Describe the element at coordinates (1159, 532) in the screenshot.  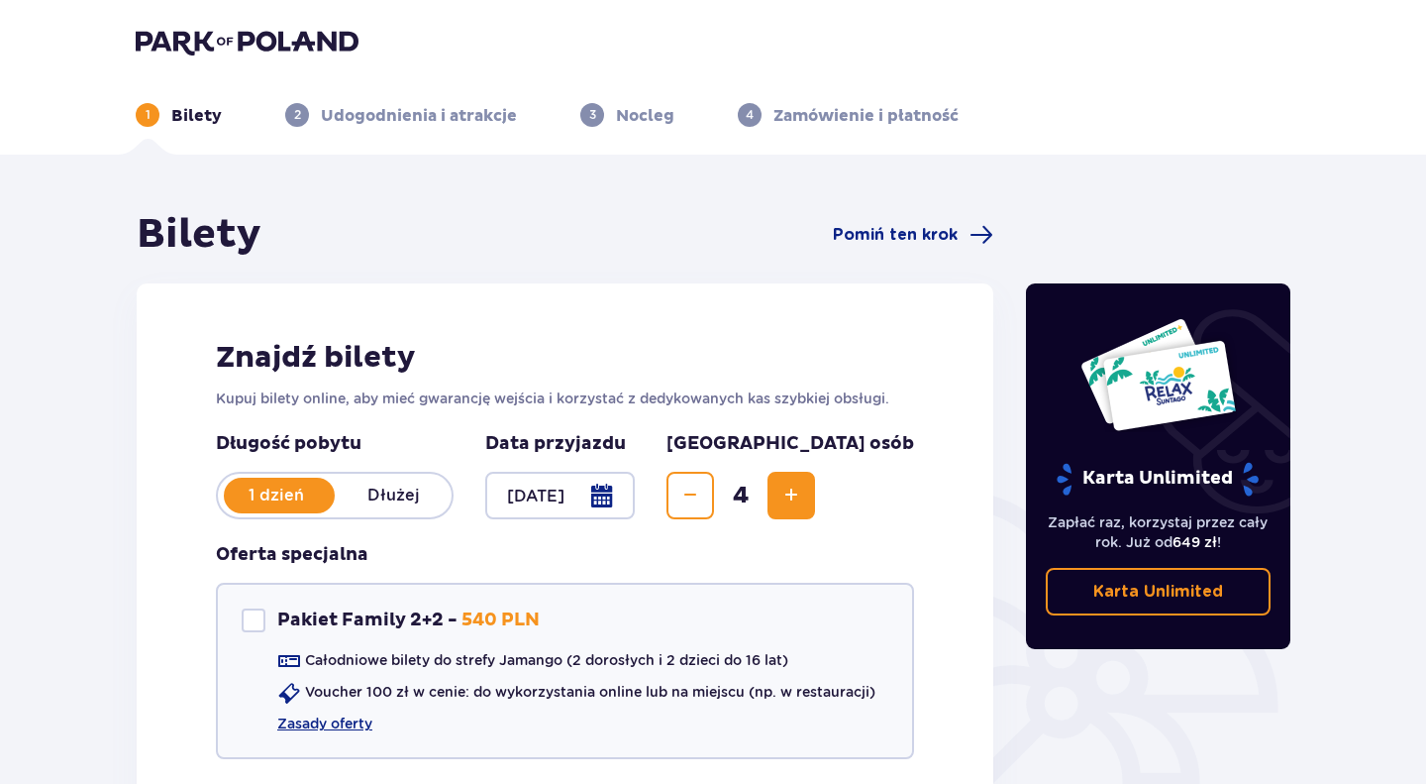
I see `p: Zapłać raz, korzystaj przez cały rok. Już od !` at that location.